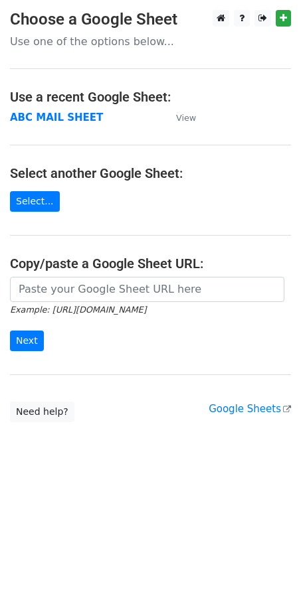 The width and height of the screenshot is (301, 606). What do you see at coordinates (150, 264) in the screenshot?
I see `h4: Copy/paste a Google Sheet URL:` at bounding box center [150, 264].